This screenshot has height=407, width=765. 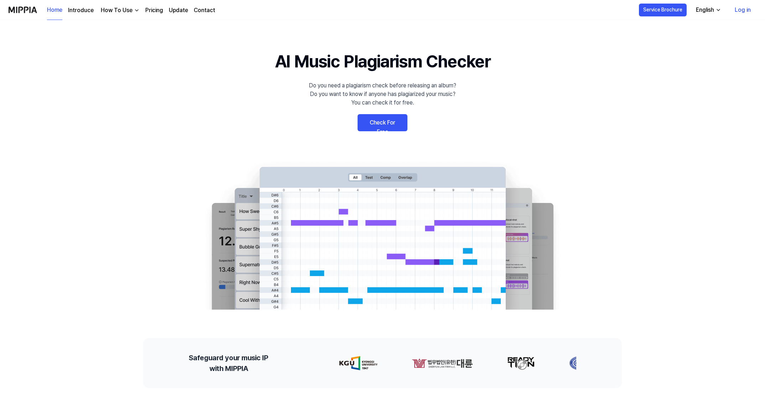 What do you see at coordinates (383, 94) in the screenshot?
I see `div: Do you need a plagiarism check before releasing an album? Do you want to know if anyone has plagi...` at bounding box center [383, 94].